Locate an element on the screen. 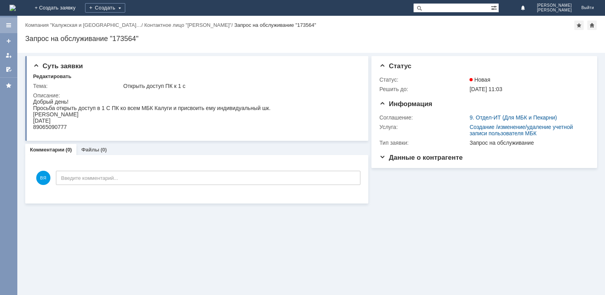 The image size is (605, 295). span: ВЯ is located at coordinates (43, 178).